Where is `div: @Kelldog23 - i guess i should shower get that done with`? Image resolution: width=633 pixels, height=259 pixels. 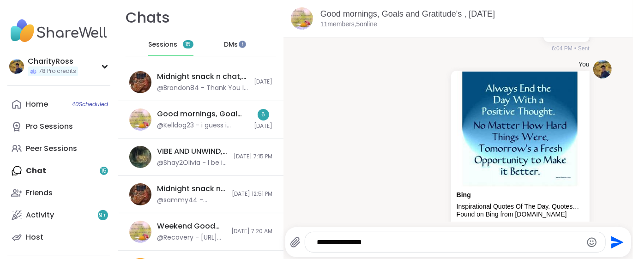
div: @Kelldog23 - i guess i should shower get that done with is located at coordinates (203, 126).